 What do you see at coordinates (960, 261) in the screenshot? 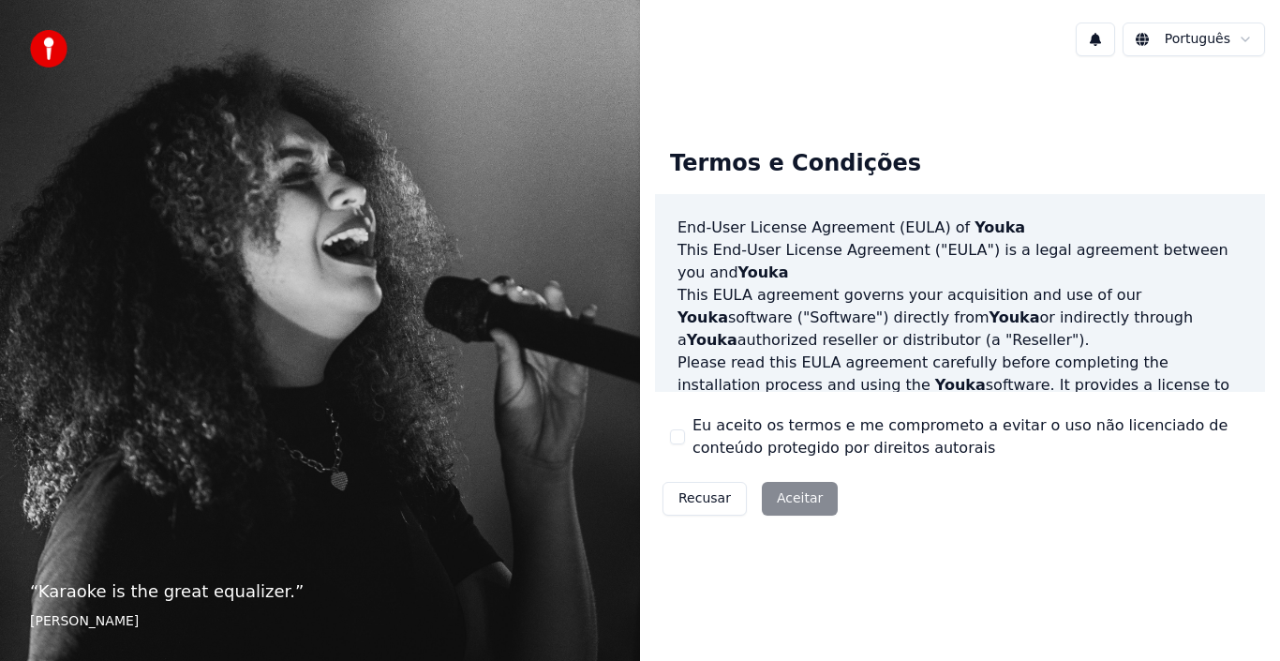
I see `p: This End-User License Agreement ("EULA") is a legal agreement between you and` at bounding box center [960, 261].